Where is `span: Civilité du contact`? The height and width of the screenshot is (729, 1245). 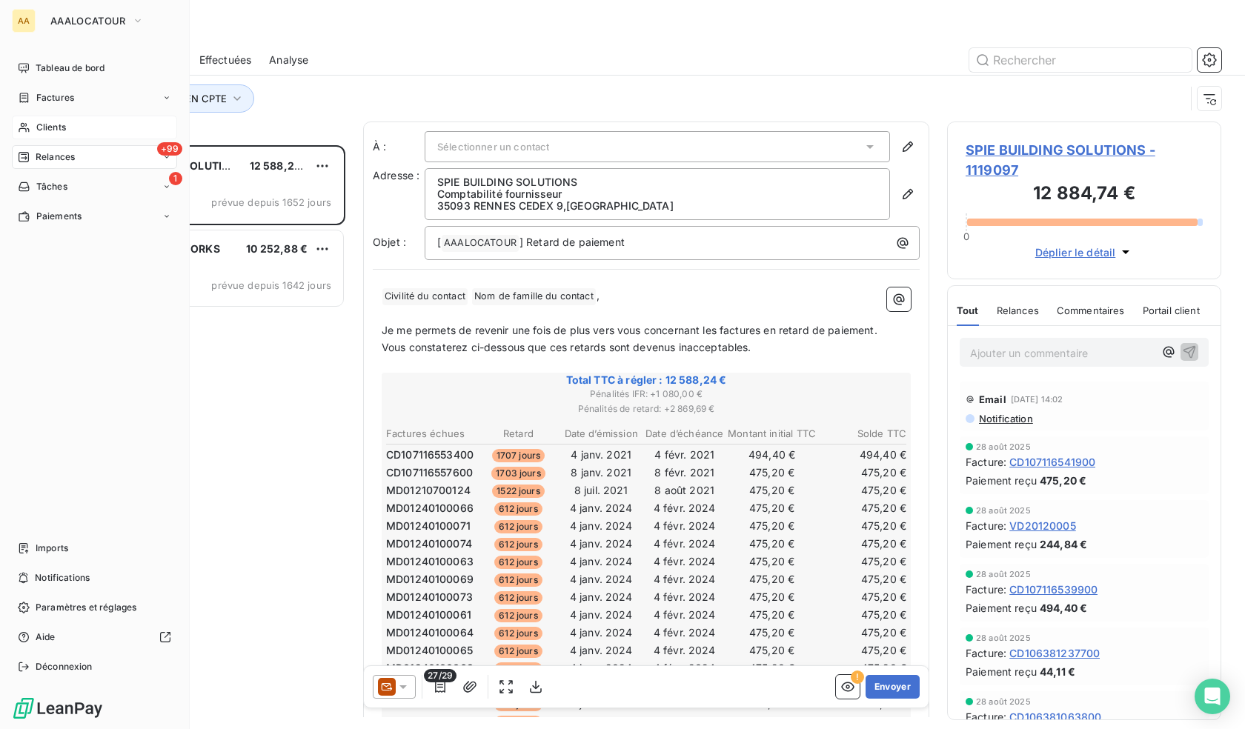 span: Civilité du contact is located at coordinates (425, 296).